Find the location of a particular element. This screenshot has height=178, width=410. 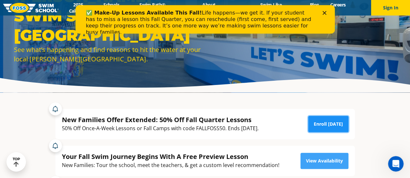

a: Careers is located at coordinates (338, 5).